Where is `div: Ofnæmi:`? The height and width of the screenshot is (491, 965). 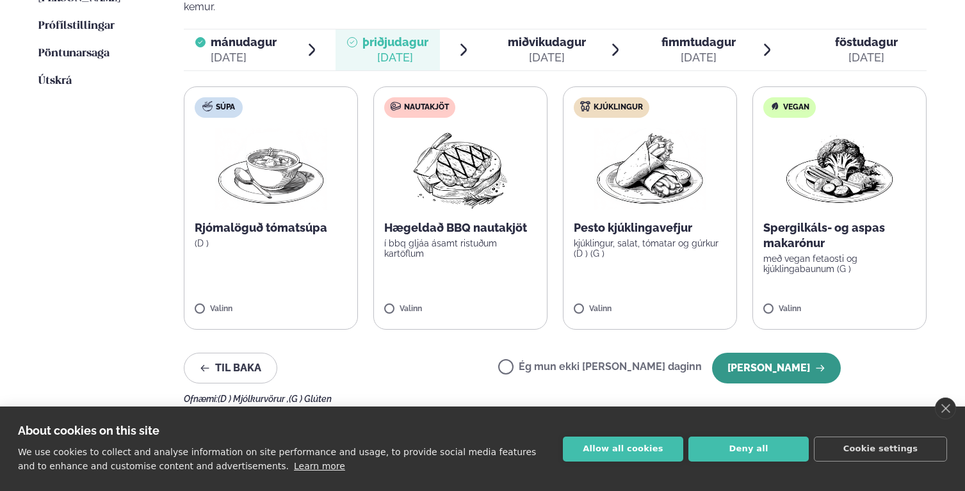
div: Ofnæmi: is located at coordinates (555, 399).